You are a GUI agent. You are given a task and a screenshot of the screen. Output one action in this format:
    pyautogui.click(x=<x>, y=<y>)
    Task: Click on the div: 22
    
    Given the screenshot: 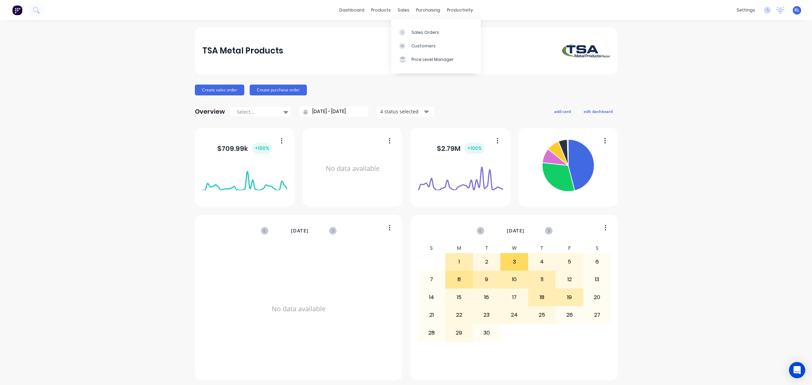 What is the action you would take?
    pyautogui.click(x=459, y=315)
    